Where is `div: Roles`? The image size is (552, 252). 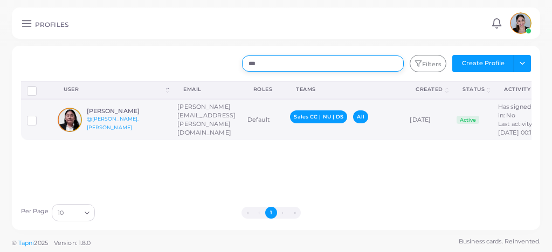 div: Roles is located at coordinates (263, 89).